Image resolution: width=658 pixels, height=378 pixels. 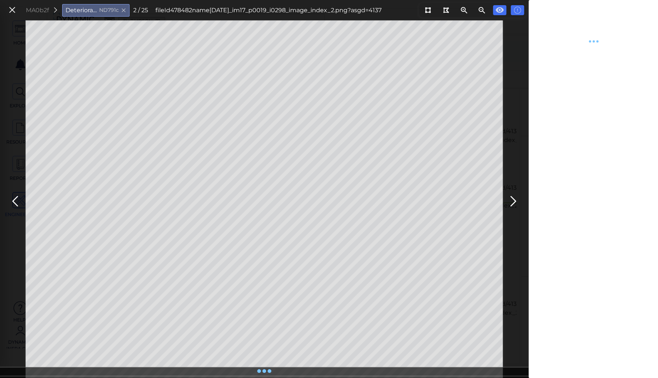 What do you see at coordinates (109, 10) in the screenshot?
I see `span: ND791c` at bounding box center [109, 10].